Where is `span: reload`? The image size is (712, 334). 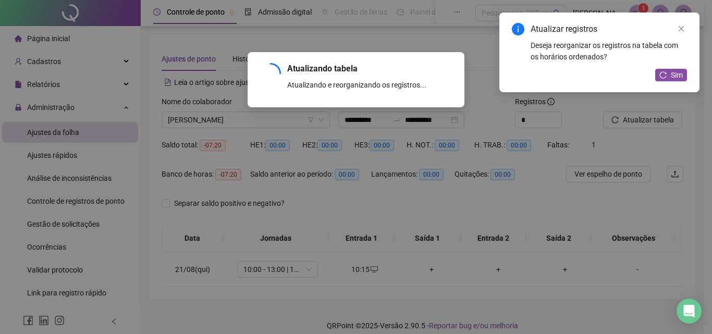 span: reload is located at coordinates (663, 75).